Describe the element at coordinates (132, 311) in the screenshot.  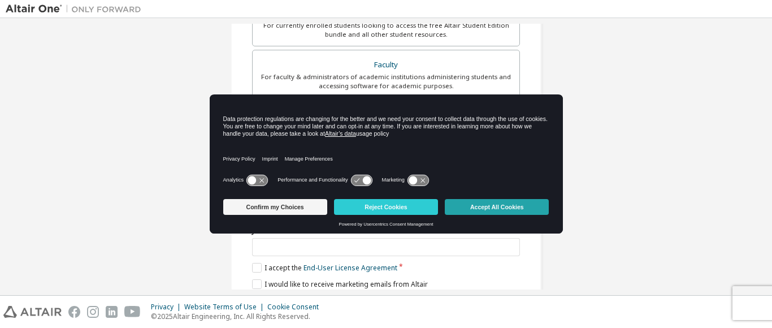
I see `img: youtube.svg` at that location.